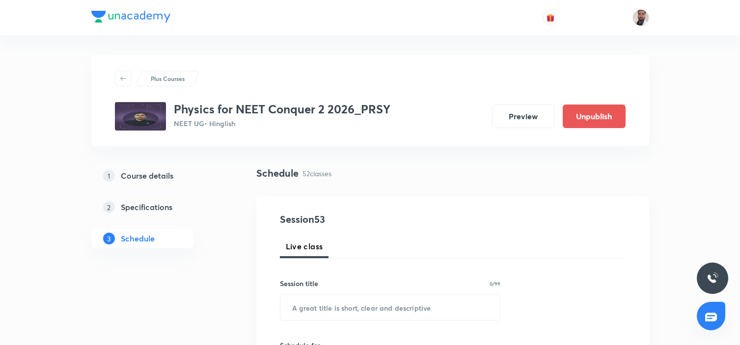 This screenshot has height=345, width=740. Describe the element at coordinates (140, 116) in the screenshot. I see `img: 9e013a94b15e4a5da6dbfe366d037f4b.jpg` at that location.